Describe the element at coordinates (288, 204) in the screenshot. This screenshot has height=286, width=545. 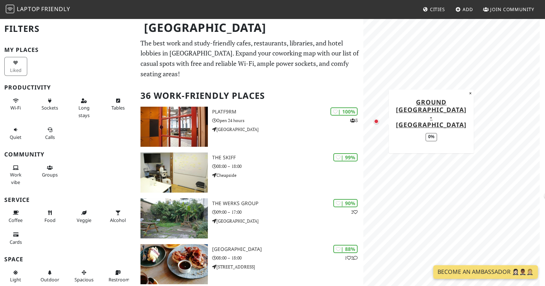
I see `h3: The Werks Group` at that location.